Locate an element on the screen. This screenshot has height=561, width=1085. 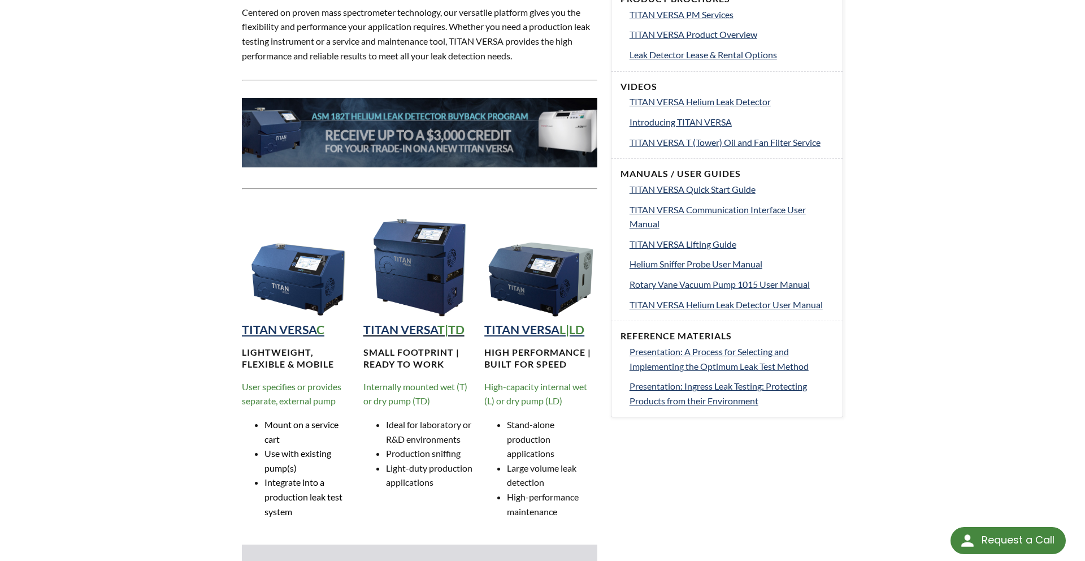
a: Helium Sniffer Probe User Manual is located at coordinates (731, 264).